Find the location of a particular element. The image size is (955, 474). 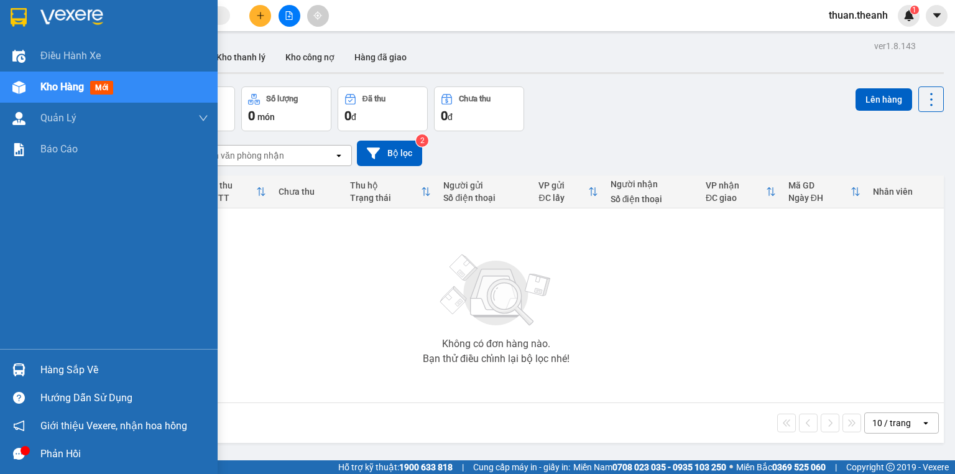

div: Không có đơn hàng nào. is located at coordinates (496, 344).